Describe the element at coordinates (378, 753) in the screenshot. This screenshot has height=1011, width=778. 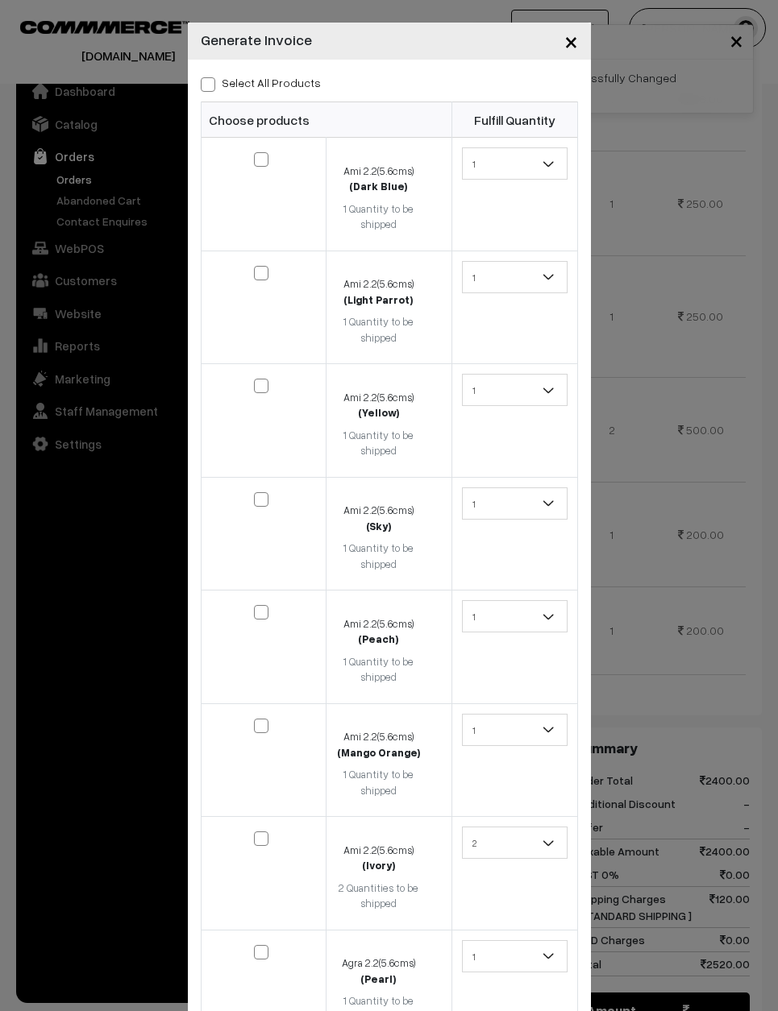
I see `strong: (Mango Orange)` at that location.